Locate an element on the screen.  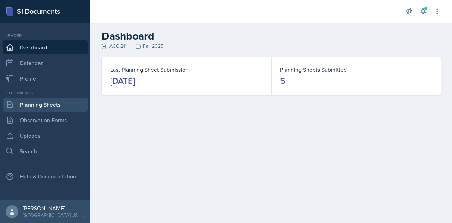
a: Profile is located at coordinates (45, 78).